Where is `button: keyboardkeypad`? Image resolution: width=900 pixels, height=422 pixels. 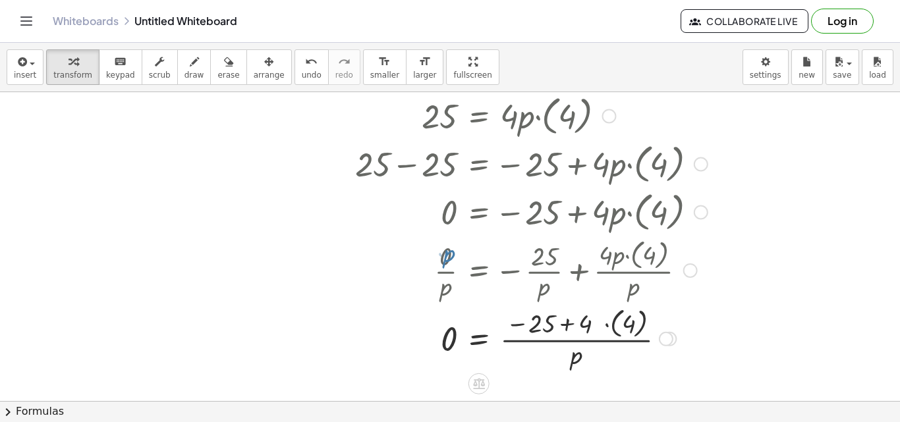 button: keyboardkeypad is located at coordinates (121, 67).